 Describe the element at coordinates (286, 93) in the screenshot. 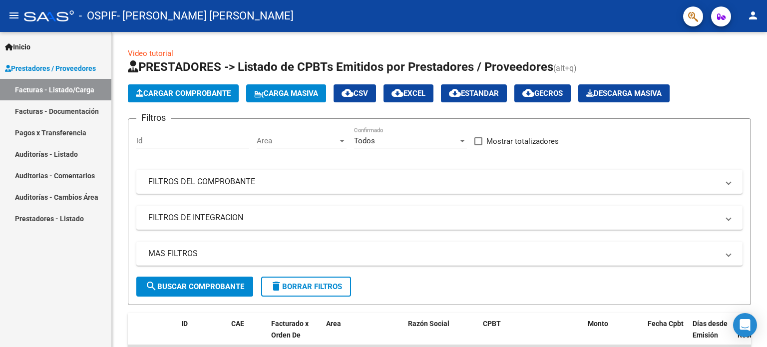

I see `span: Carga Masiva` at that location.